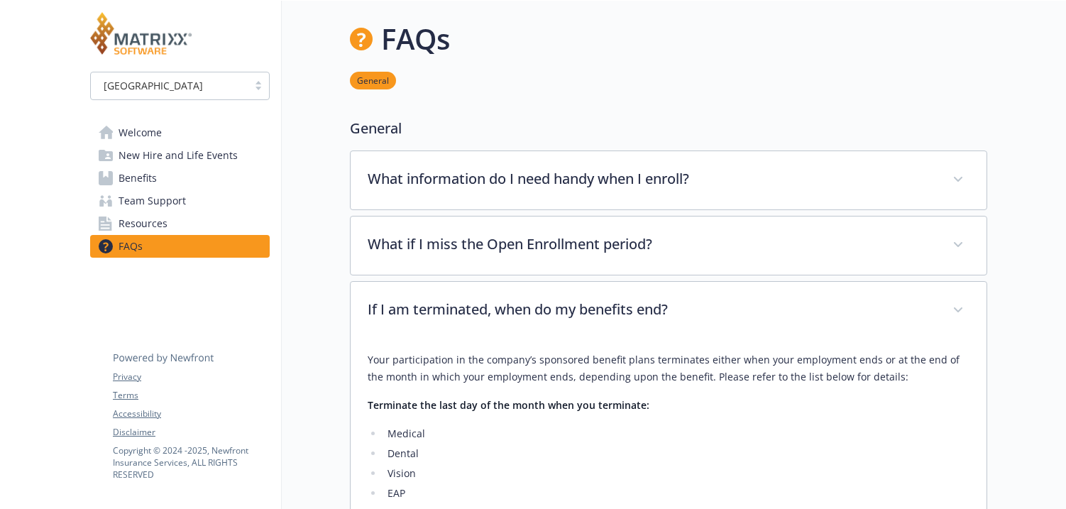 This screenshot has width=1066, height=509. Describe the element at coordinates (180, 155) in the screenshot. I see `a: New Hire and Life Events` at that location.